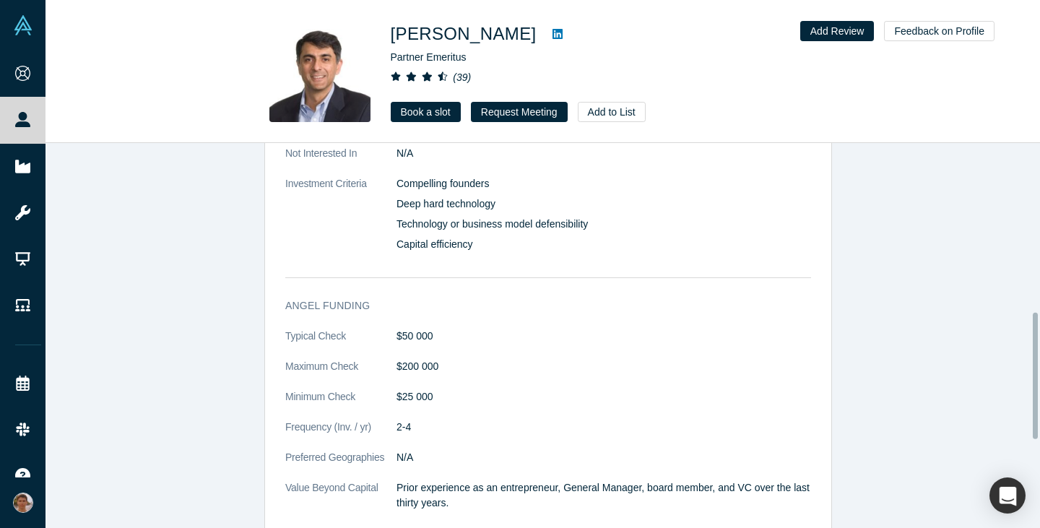  Describe the element at coordinates (837, 31) in the screenshot. I see `button: Add Review` at that location.